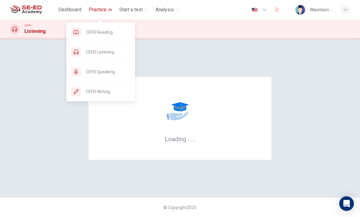 The image size is (360, 217). What do you see at coordinates (33, 10) in the screenshot?
I see `a: SE-ED Academy logo` at bounding box center [33, 10].